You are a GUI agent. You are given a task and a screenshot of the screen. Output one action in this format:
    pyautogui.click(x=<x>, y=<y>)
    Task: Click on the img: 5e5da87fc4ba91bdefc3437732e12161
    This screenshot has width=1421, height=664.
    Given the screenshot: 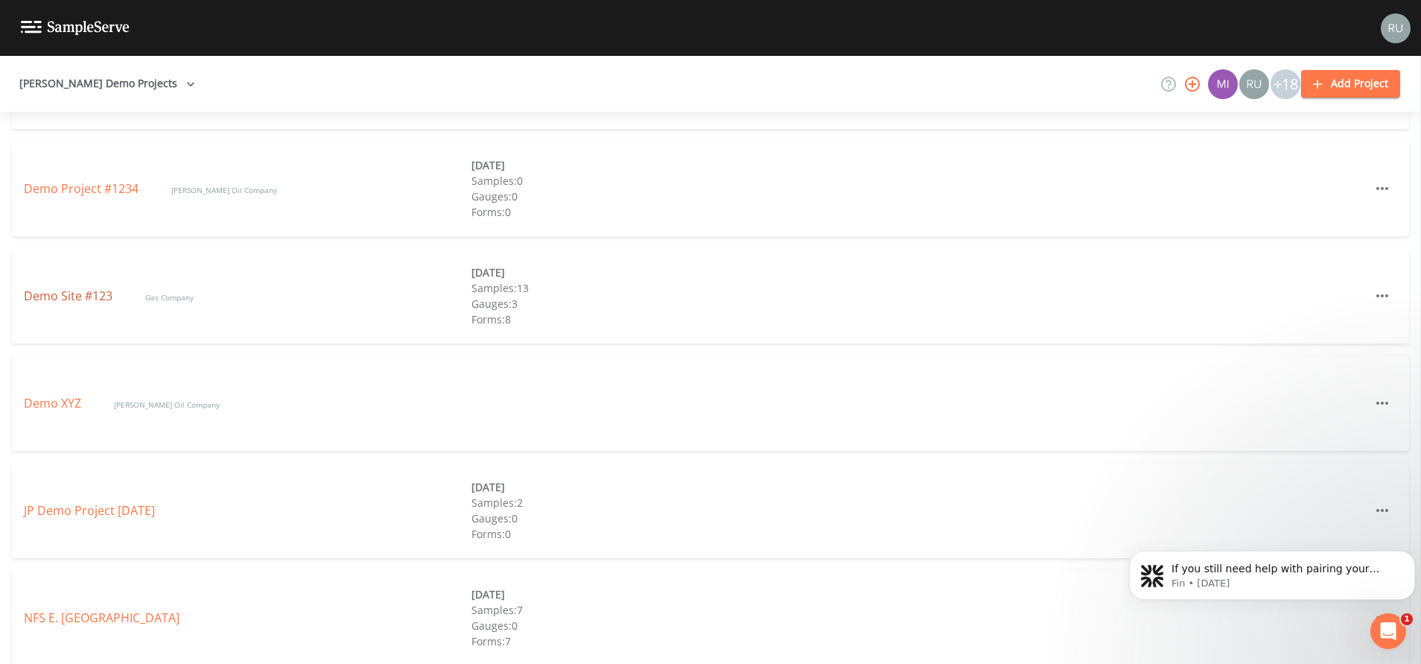 What is the action you would take?
    pyautogui.click(x=1223, y=84)
    